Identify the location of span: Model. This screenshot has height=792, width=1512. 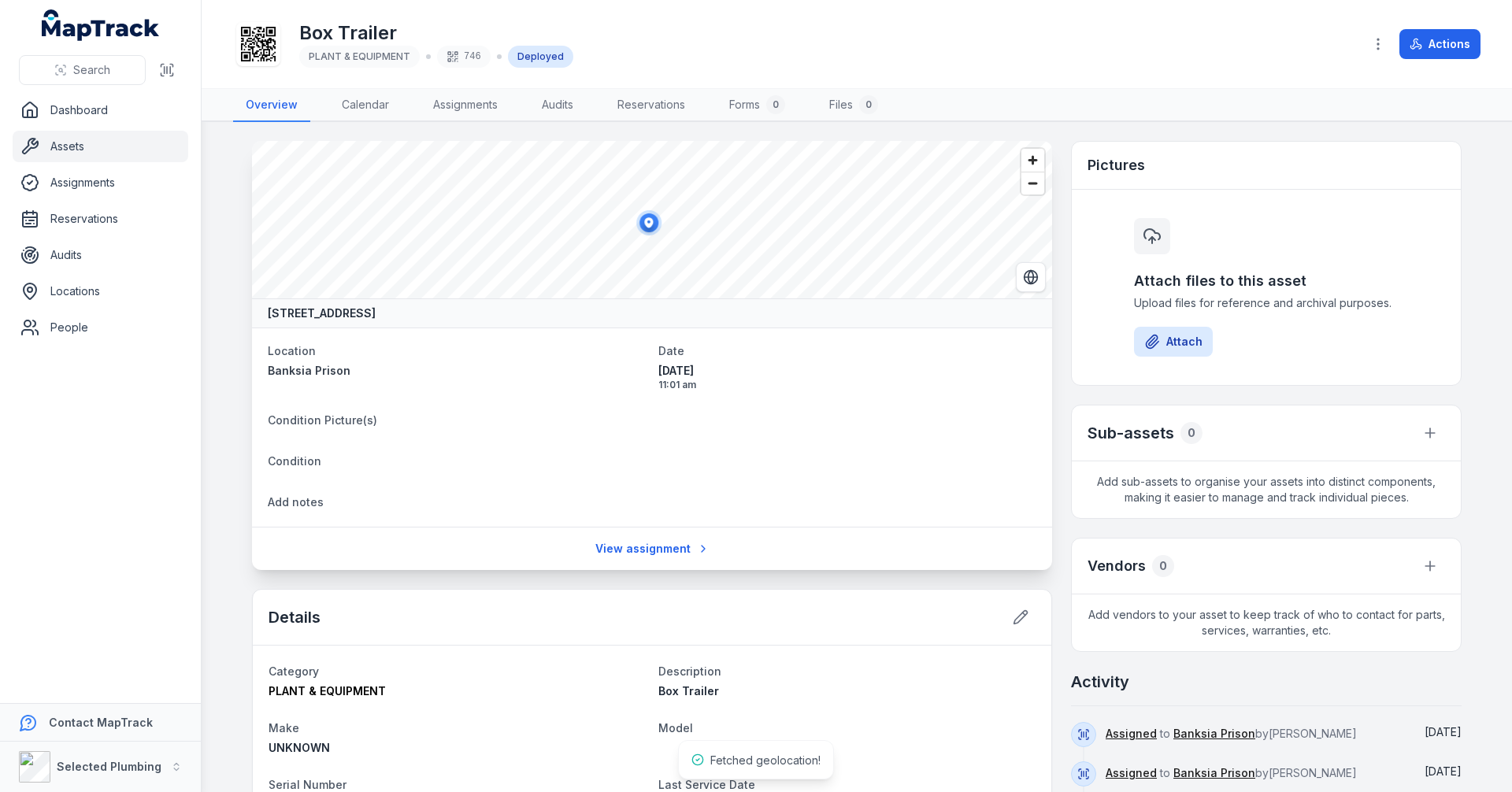
(676, 727).